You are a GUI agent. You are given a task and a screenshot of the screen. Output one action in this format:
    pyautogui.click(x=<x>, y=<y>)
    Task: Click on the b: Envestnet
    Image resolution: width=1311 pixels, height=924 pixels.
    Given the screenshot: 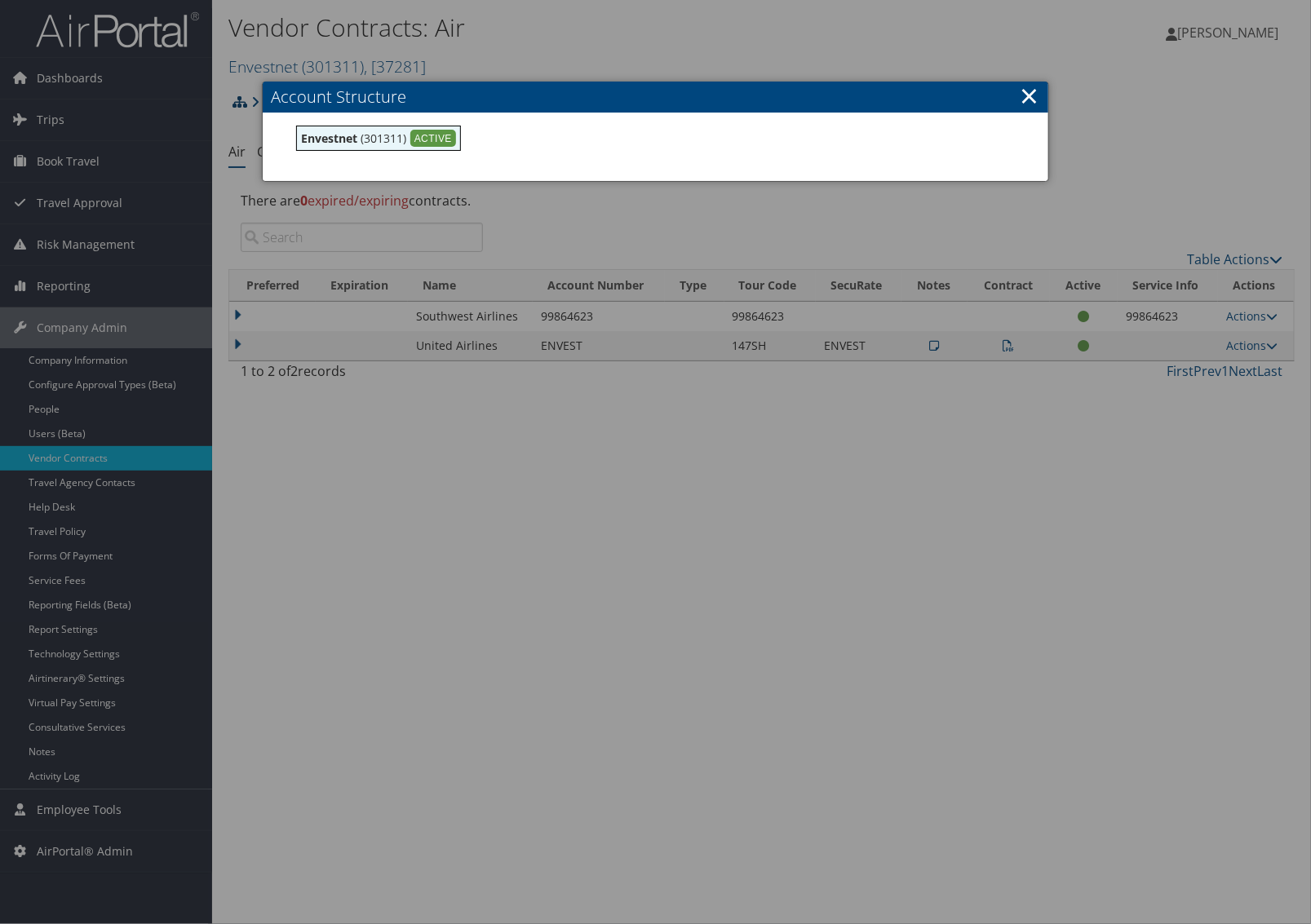 What is the action you would take?
    pyautogui.click(x=329, y=138)
    